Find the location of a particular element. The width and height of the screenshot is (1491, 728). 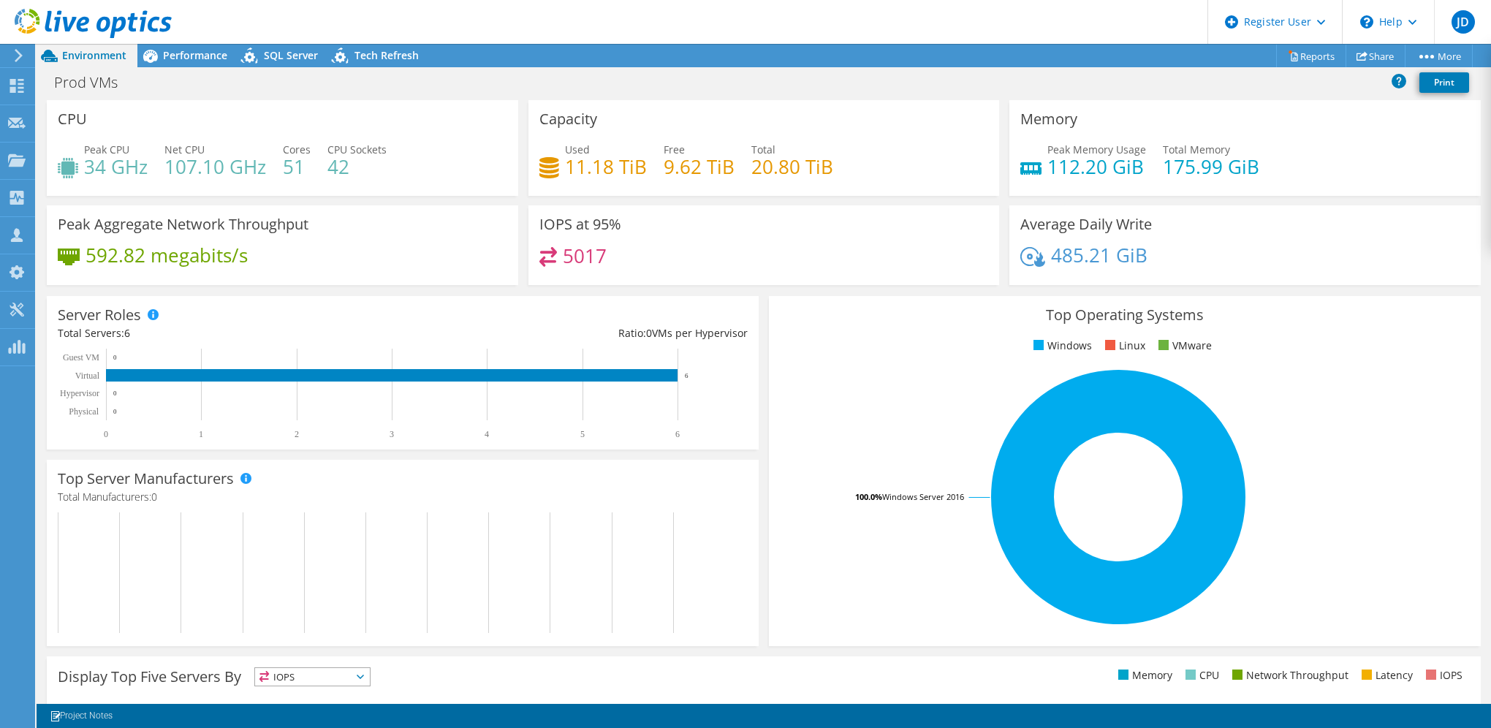

h3: IOPS at 95% is located at coordinates (580, 224).